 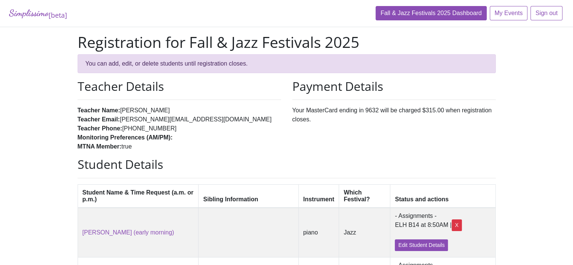 What do you see at coordinates (394, 118) in the screenshot?
I see `div: Your MasterCard ending in 9632 will be charged $315.00 when registration closes.` at bounding box center [394, 118].